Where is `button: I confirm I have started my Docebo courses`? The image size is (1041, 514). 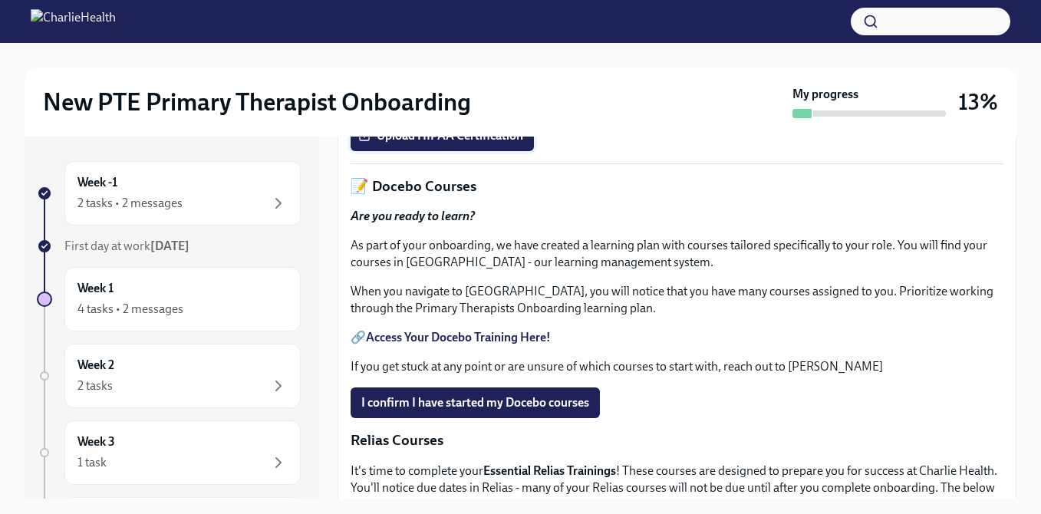 button: I confirm I have started my Docebo courses is located at coordinates (475, 403).